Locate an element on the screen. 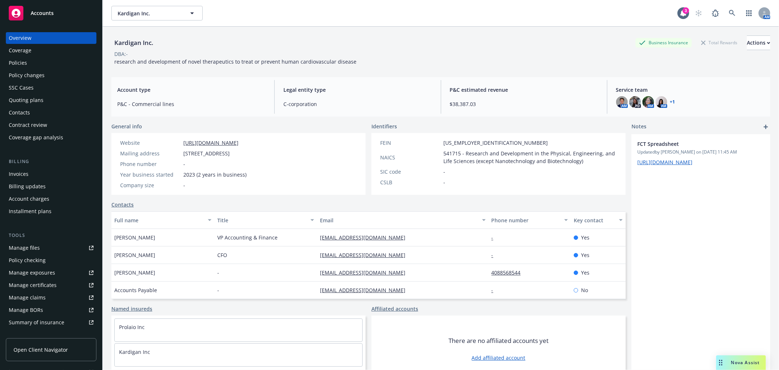 Image resolution: width=779 pixels, height=370 pixels. span: Accounts is located at coordinates (42, 13).